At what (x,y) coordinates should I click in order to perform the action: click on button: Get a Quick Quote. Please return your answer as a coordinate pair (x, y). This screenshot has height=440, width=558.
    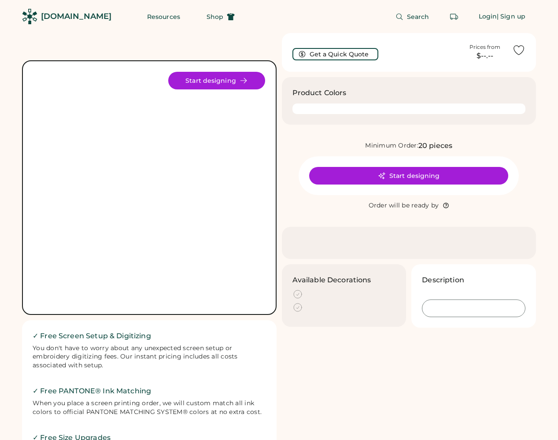
    Looking at the image, I should click on (335, 54).